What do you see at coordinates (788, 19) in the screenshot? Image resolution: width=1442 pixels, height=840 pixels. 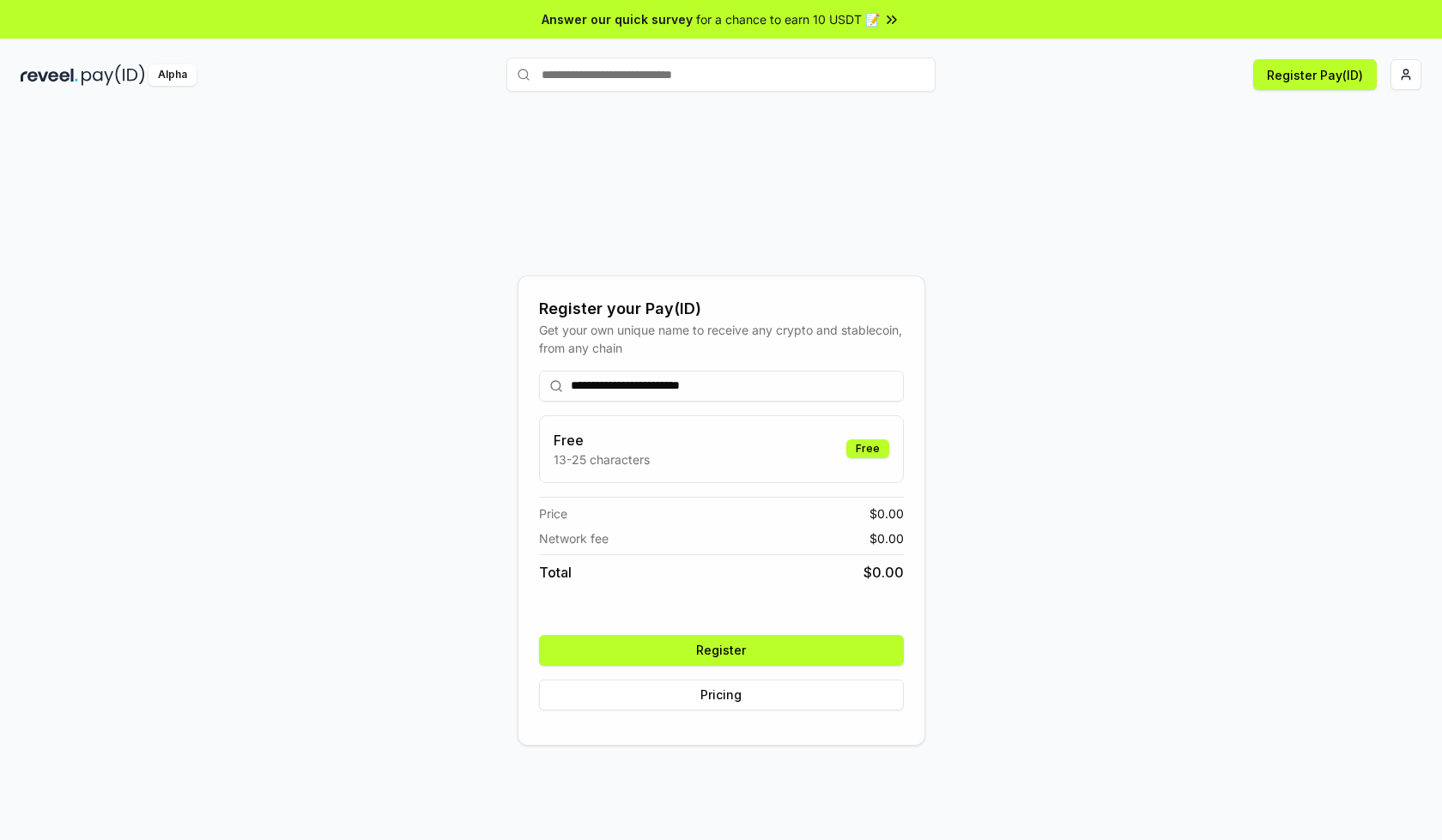 I see `span: for a chance to earn 10 USDT 📝` at bounding box center [788, 19].